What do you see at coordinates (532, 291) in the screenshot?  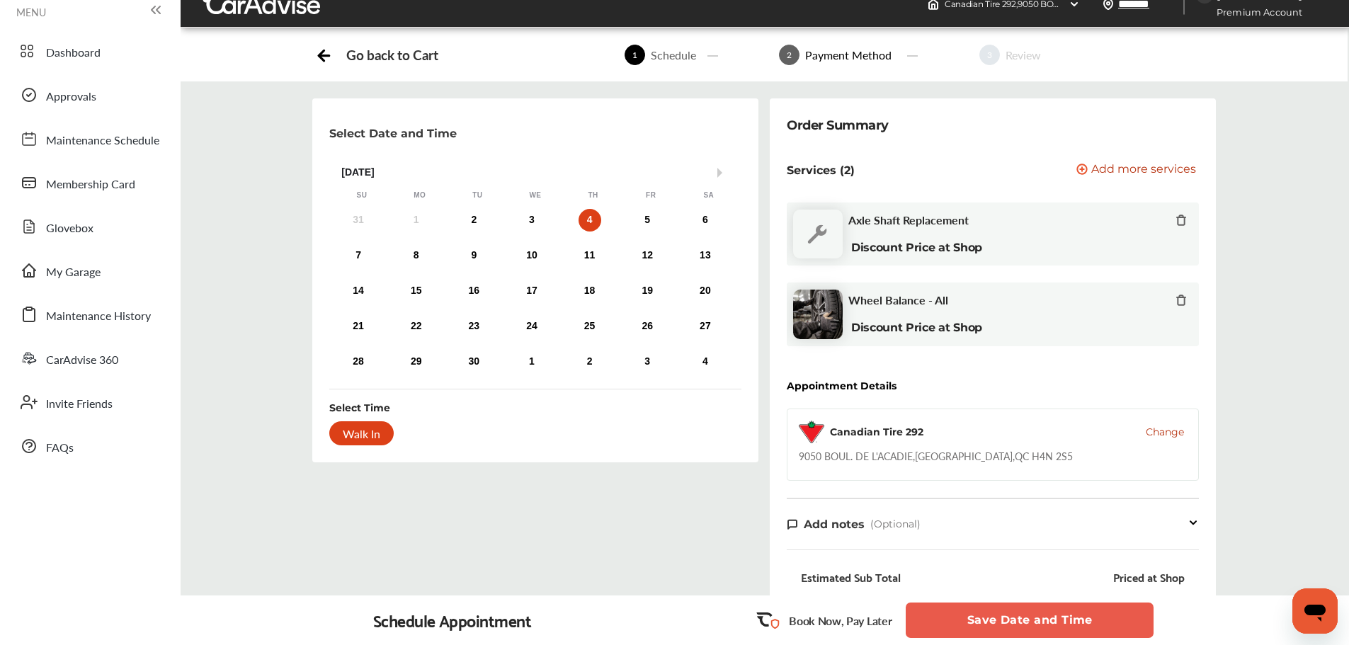 I see `div: Choose Wednesday, September 17th, 2025` at bounding box center [532, 291].